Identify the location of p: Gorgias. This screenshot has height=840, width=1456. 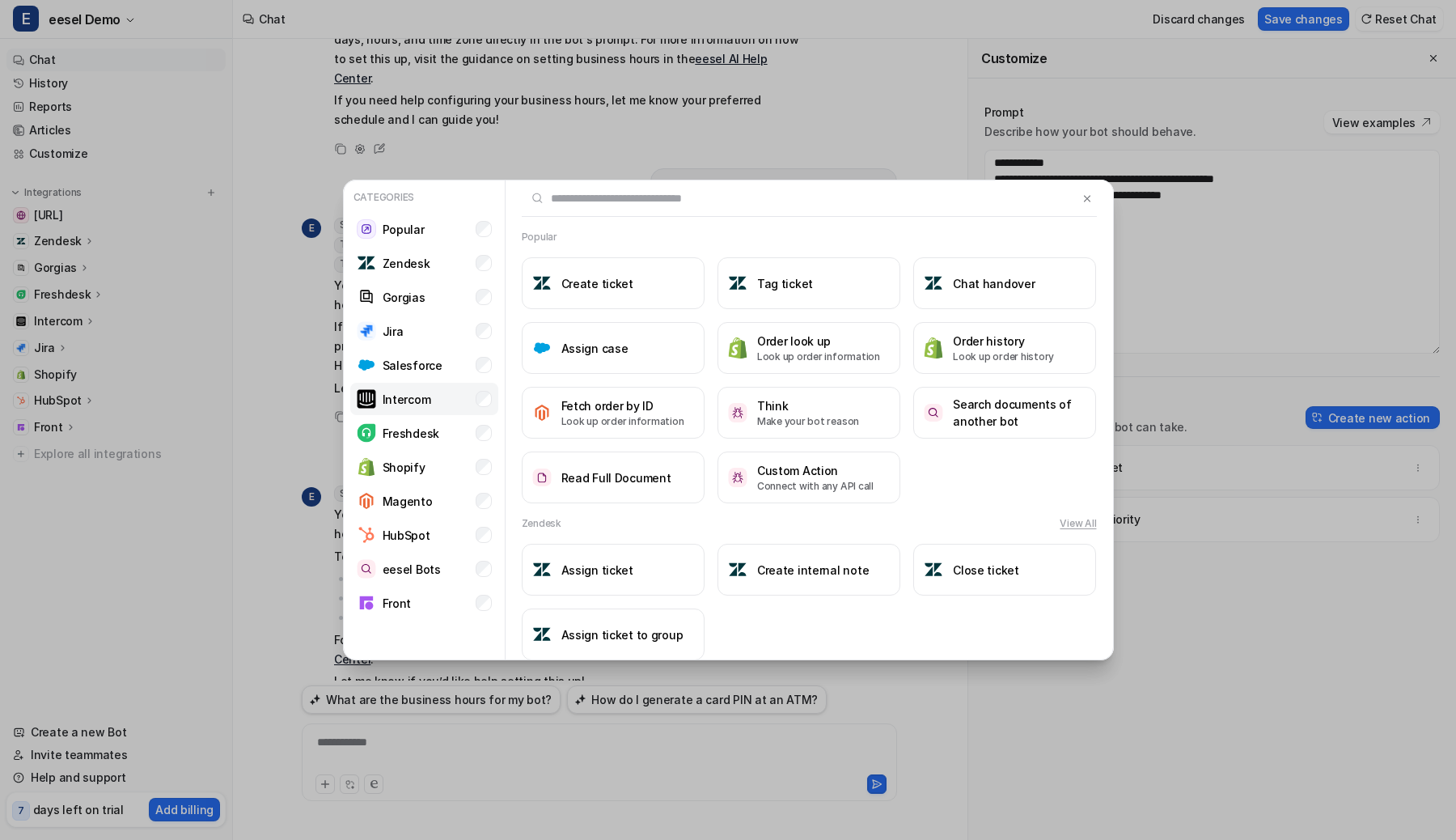
(403, 297).